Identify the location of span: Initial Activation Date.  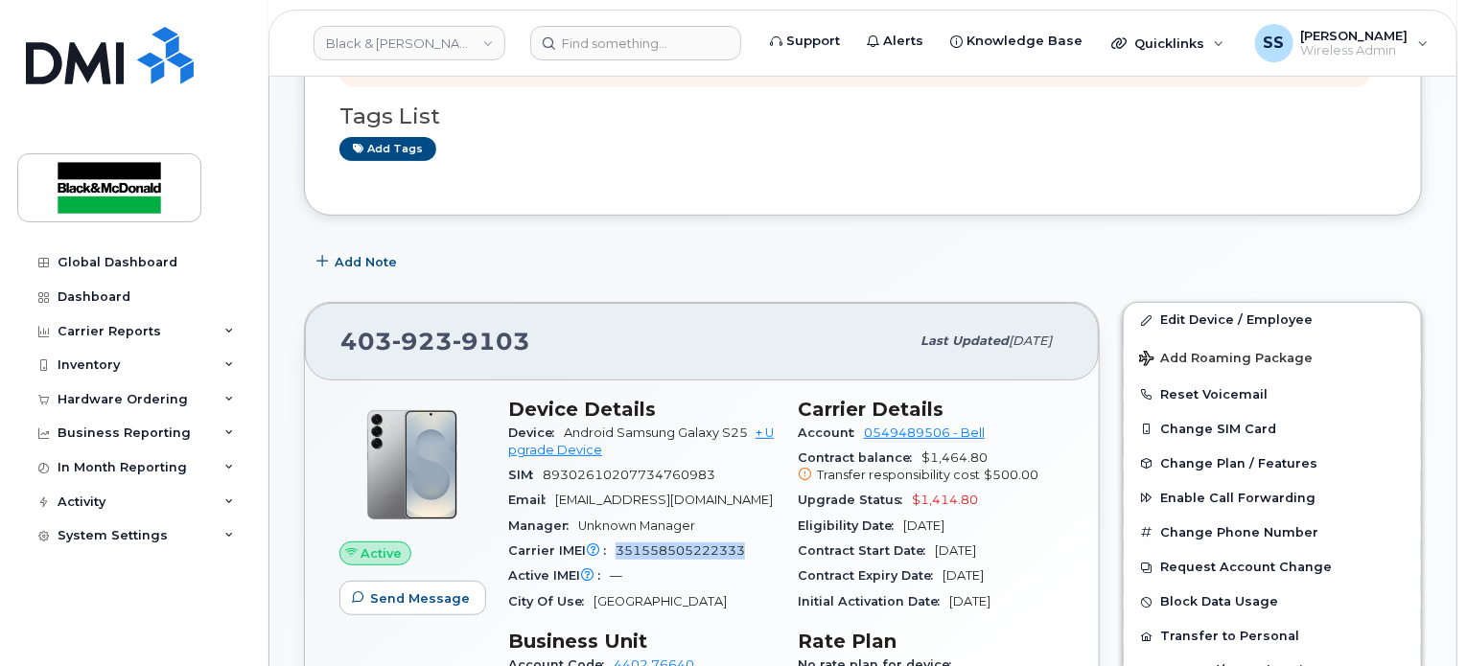
(873, 601).